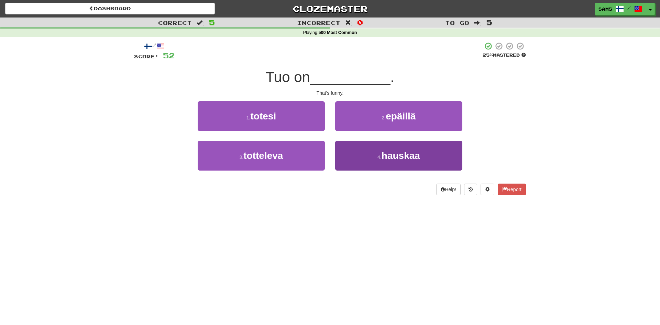  What do you see at coordinates (399, 156) in the screenshot?
I see `button: 4.hauskaa` at bounding box center [399, 156].